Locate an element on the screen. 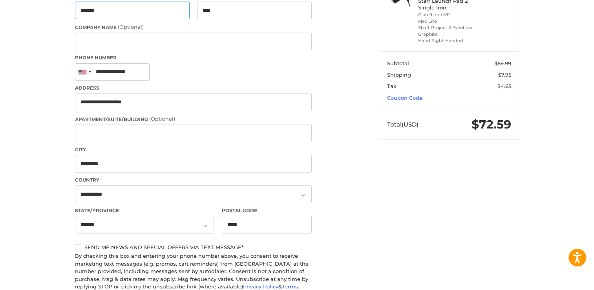 Image resolution: width=594 pixels, height=290 pixels. span: Total (USD) is located at coordinates (403, 124).